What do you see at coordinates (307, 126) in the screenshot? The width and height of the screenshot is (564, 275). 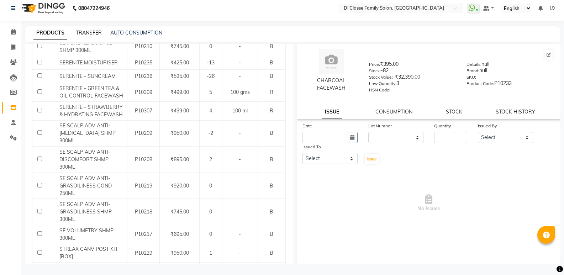 I see `label: Date` at bounding box center [307, 126].